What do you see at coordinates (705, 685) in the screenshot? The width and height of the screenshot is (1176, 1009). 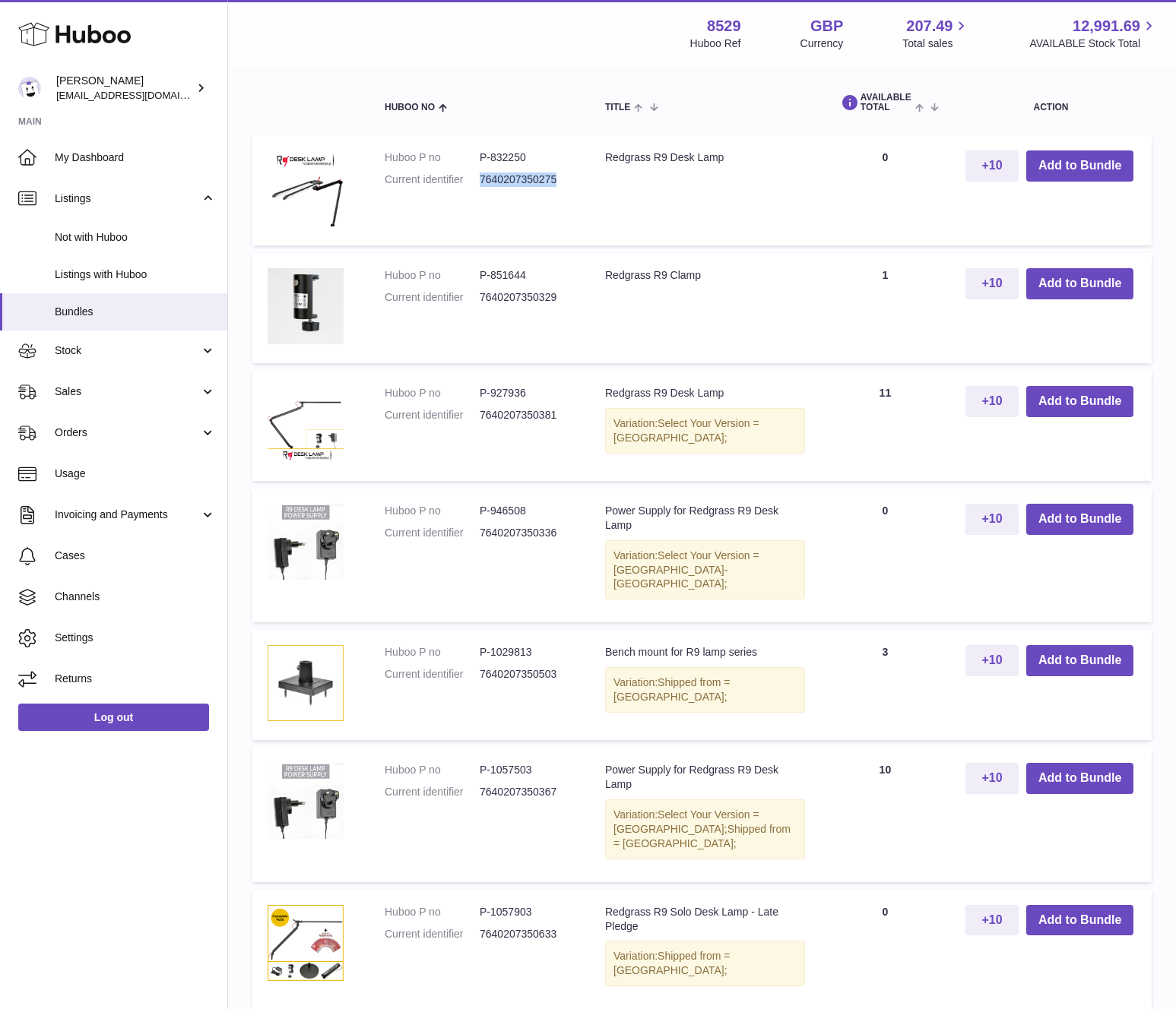 I see `td: Bench mount for R9 lamp series` at bounding box center [705, 685].